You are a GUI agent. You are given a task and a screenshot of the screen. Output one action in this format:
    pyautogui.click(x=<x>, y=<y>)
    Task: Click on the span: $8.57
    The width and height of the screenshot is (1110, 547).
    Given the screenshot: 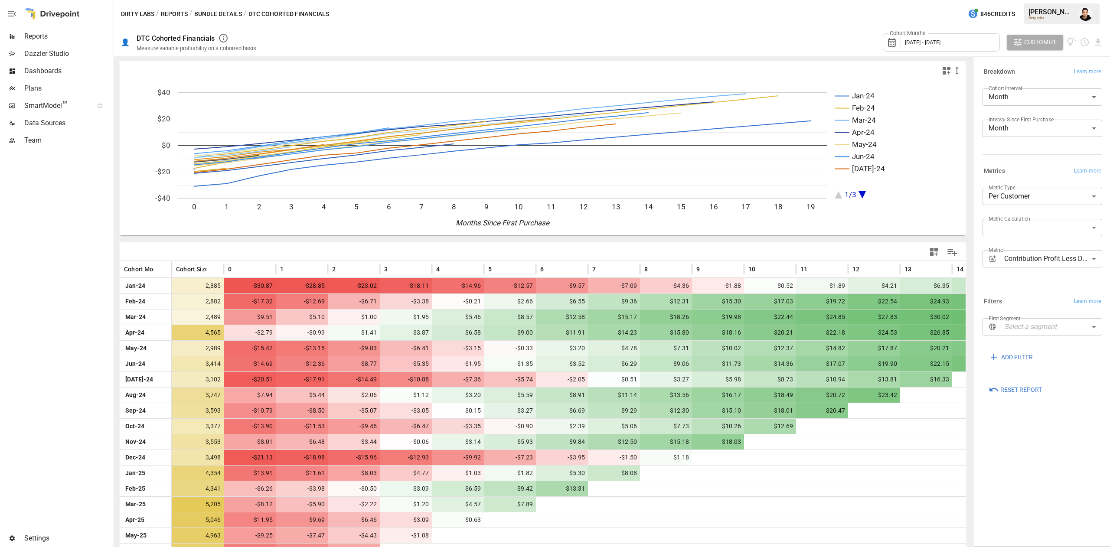 What is the action you would take?
    pyautogui.click(x=511, y=317)
    